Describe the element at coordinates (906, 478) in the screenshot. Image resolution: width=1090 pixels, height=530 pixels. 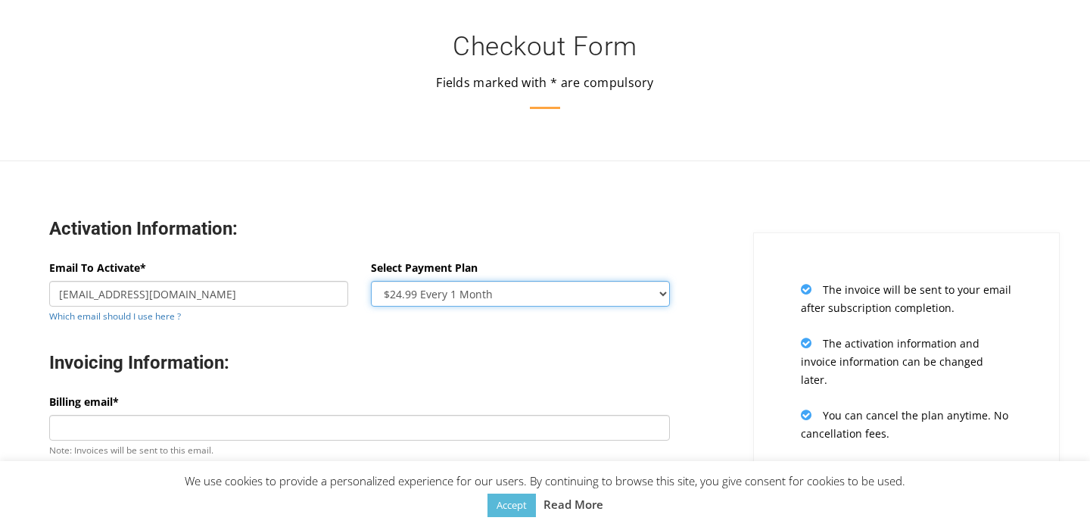
I see `p: Payment will only be made after trial period ends.` at that location.